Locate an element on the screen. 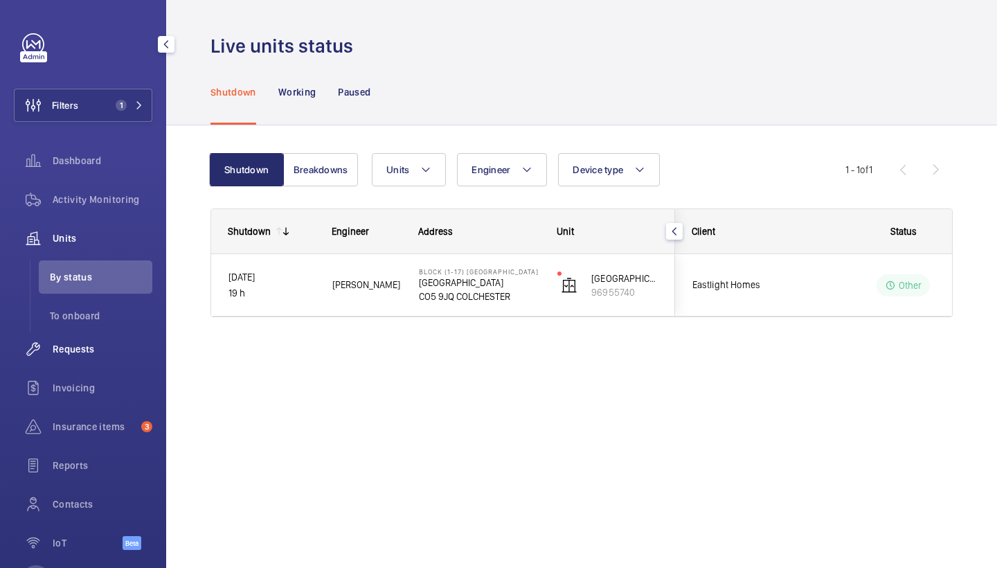 The image size is (997, 568). h1: Live units status is located at coordinates (286, 46).